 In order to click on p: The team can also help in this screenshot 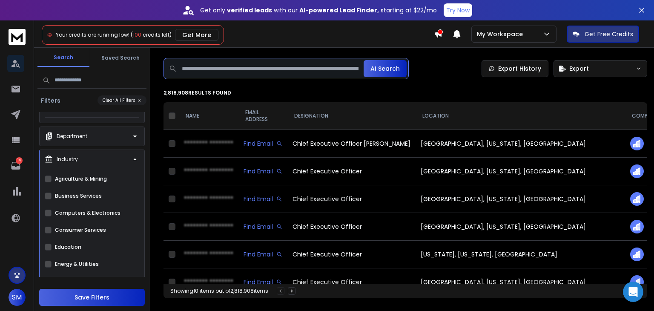, I will do `click(74, 15)`.